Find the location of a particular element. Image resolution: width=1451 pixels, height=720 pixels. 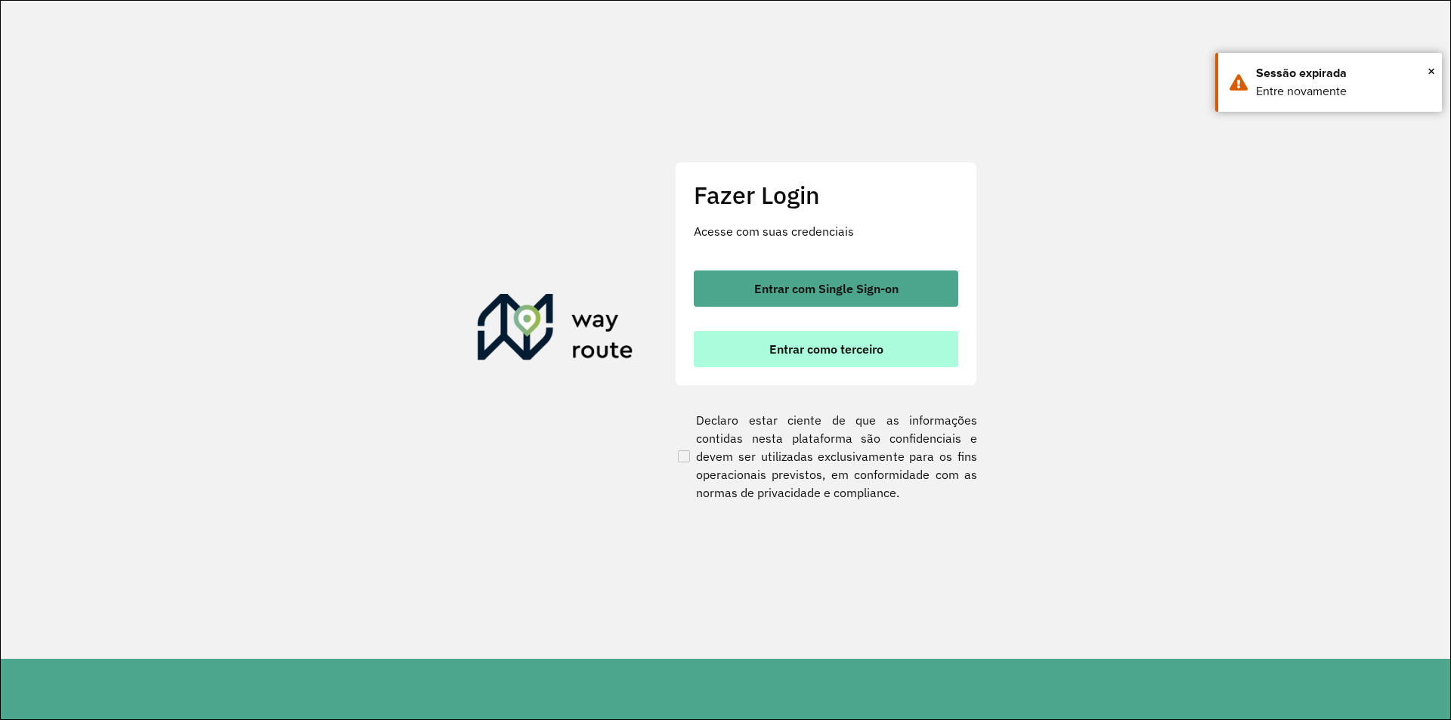

div: Sessão expirada is located at coordinates (1343, 73).